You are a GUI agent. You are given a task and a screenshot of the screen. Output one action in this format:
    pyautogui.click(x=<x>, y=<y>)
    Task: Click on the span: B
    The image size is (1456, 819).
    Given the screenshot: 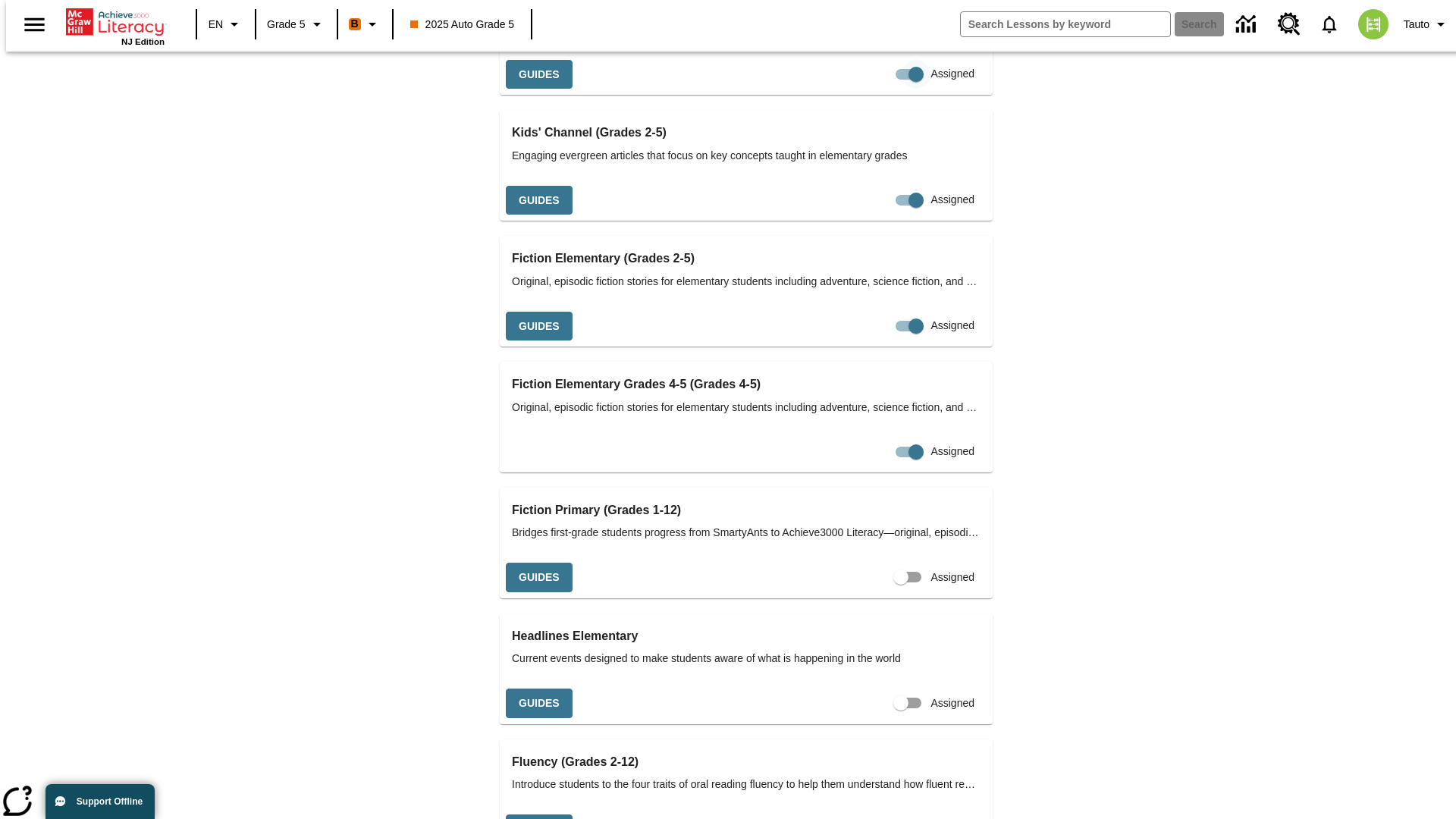 What is the action you would take?
    pyautogui.click(x=355, y=23)
    